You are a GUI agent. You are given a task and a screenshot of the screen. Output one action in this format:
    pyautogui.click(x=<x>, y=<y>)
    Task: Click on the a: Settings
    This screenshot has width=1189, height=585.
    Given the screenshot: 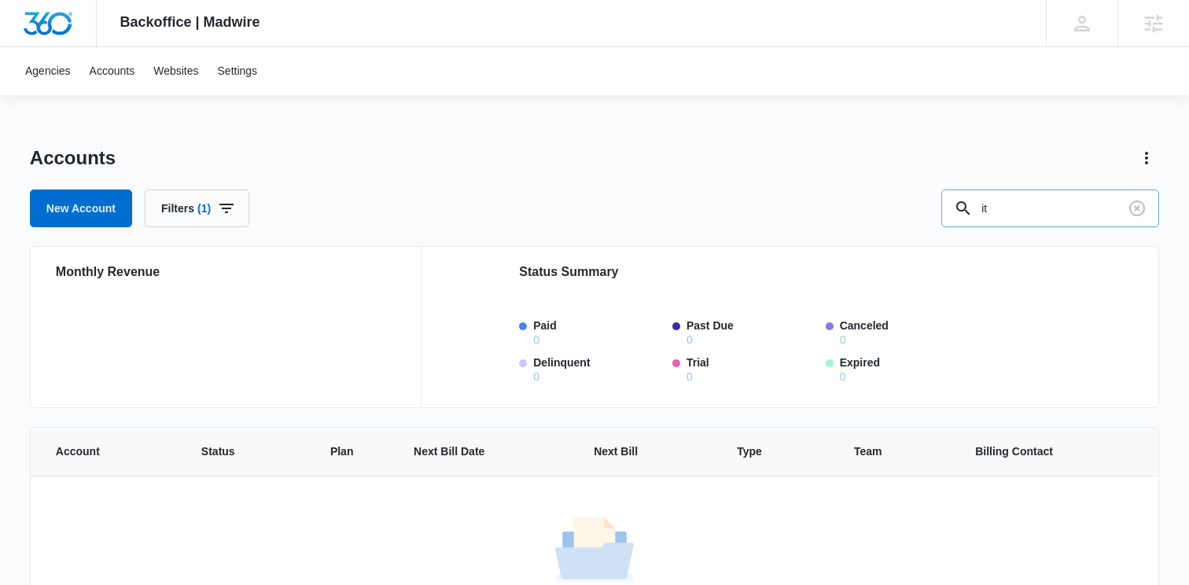 What is the action you would take?
    pyautogui.click(x=237, y=71)
    